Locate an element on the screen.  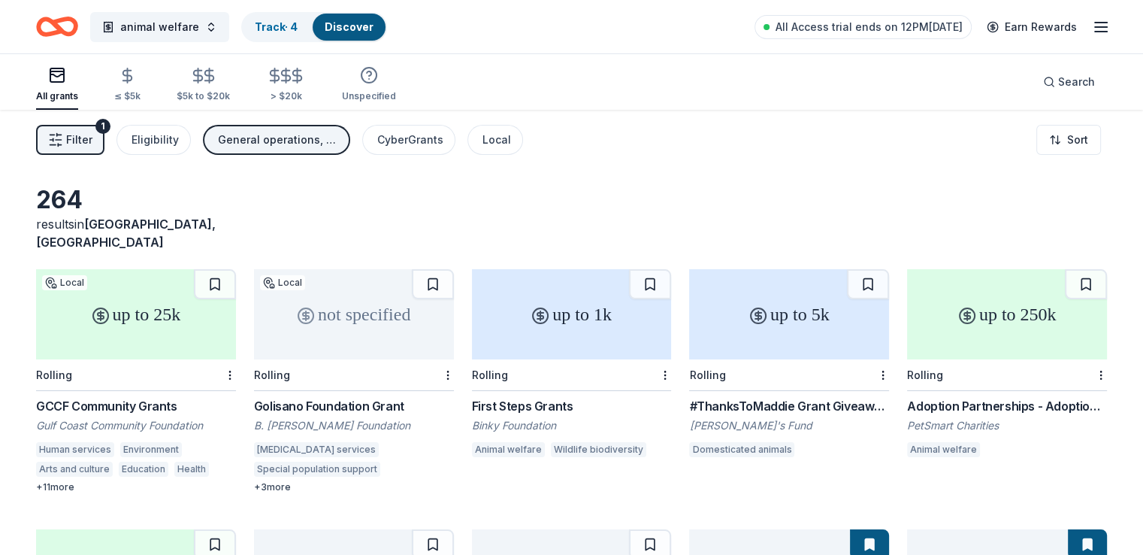
div: PetSmart Charities is located at coordinates (1007, 425).